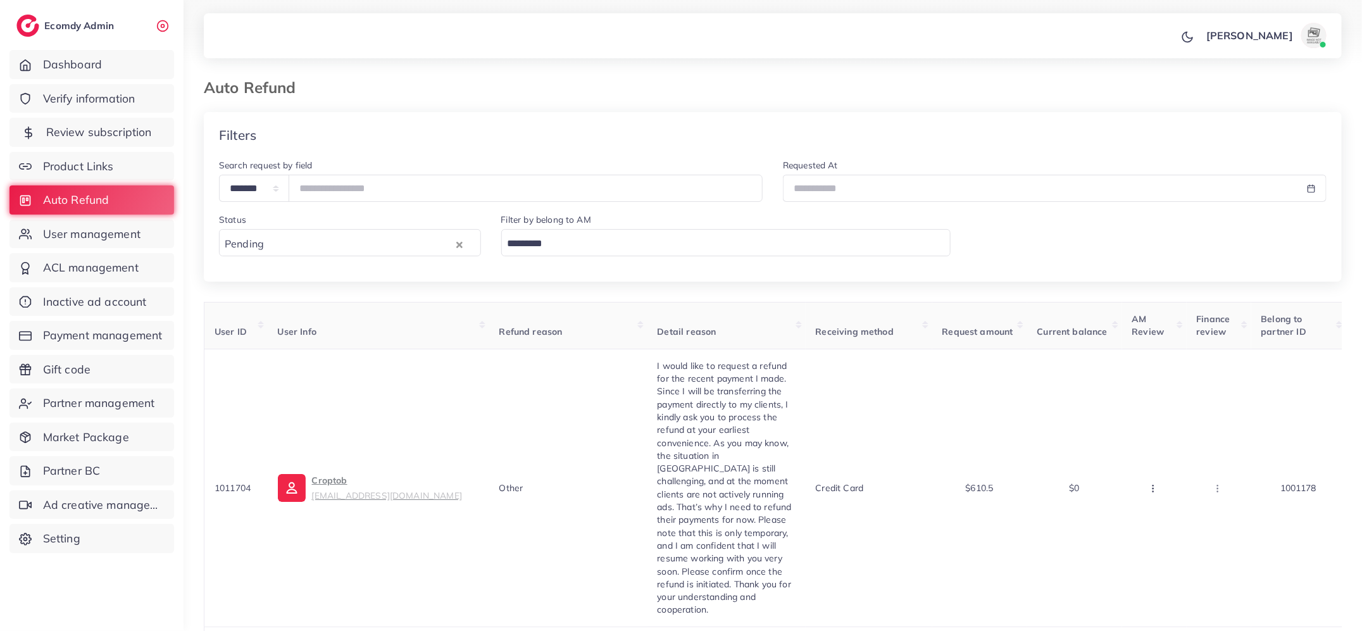 The height and width of the screenshot is (631, 1362). What do you see at coordinates (255, 87) in the screenshot?
I see `h3: Auto Refund` at bounding box center [255, 87].